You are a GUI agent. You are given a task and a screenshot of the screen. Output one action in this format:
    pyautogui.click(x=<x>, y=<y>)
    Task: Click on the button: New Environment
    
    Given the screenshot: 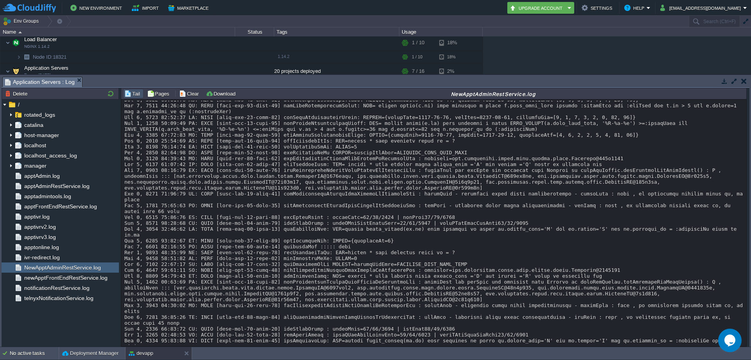 What is the action you would take?
    pyautogui.click(x=97, y=8)
    